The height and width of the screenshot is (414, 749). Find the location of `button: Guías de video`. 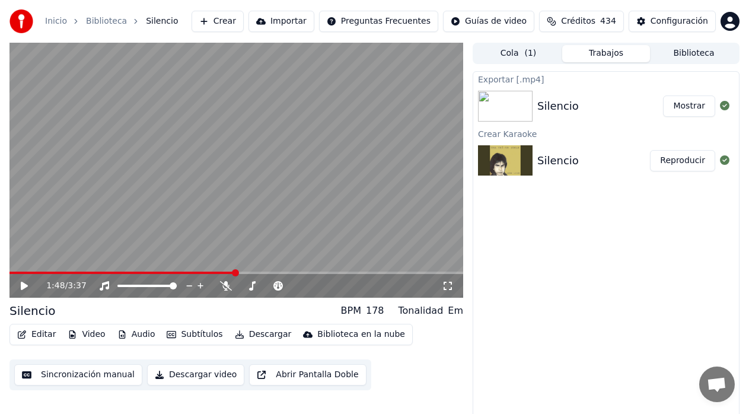

button: Guías de video is located at coordinates (489, 21).